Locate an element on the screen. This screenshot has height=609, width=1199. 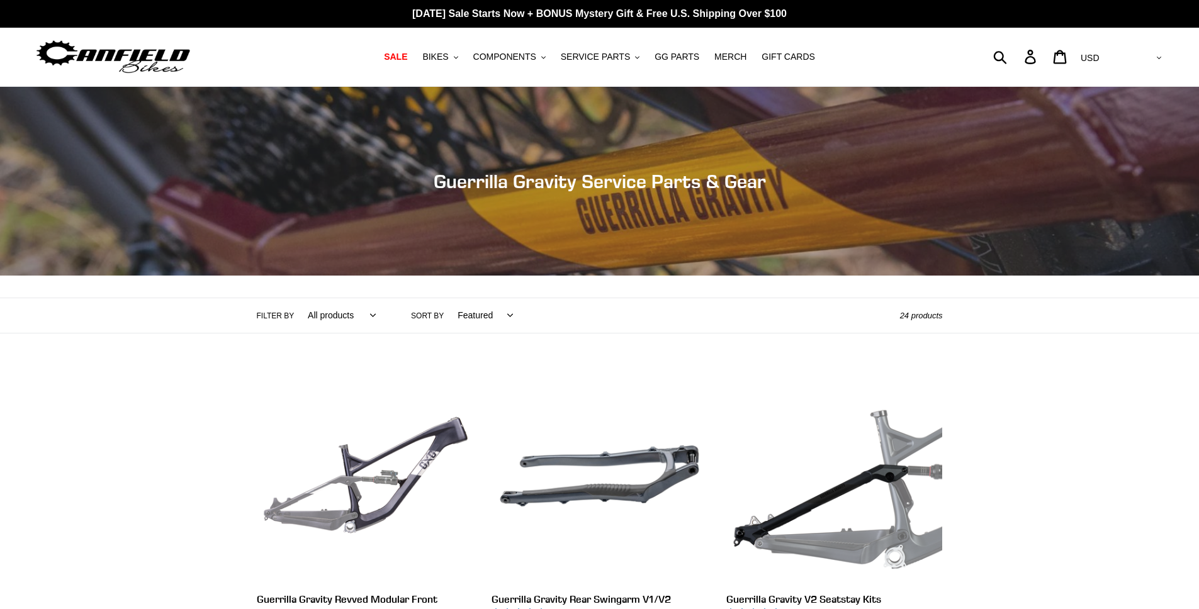
span: GG PARTS is located at coordinates (677, 57).